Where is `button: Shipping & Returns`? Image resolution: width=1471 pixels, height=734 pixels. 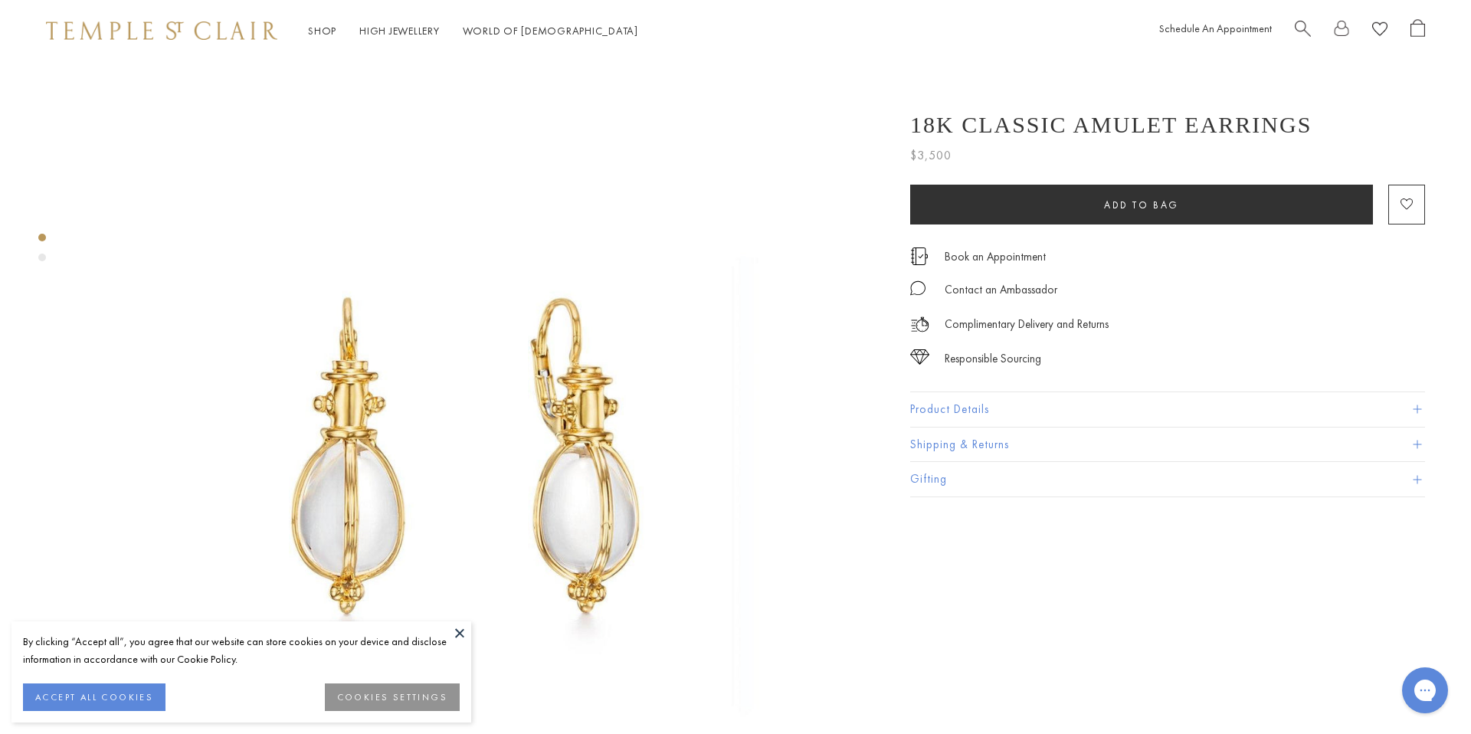 button: Shipping & Returns is located at coordinates (1168, 444).